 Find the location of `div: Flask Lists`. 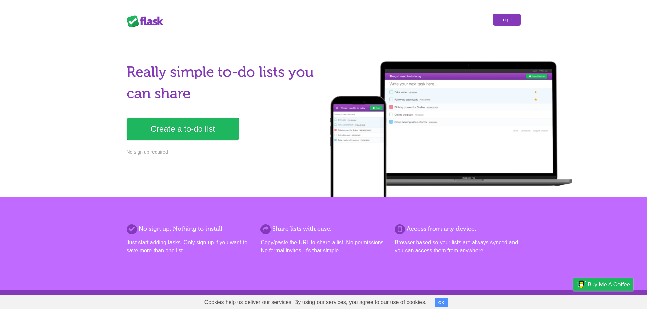

div: Flask Lists is located at coordinates (147, 21).